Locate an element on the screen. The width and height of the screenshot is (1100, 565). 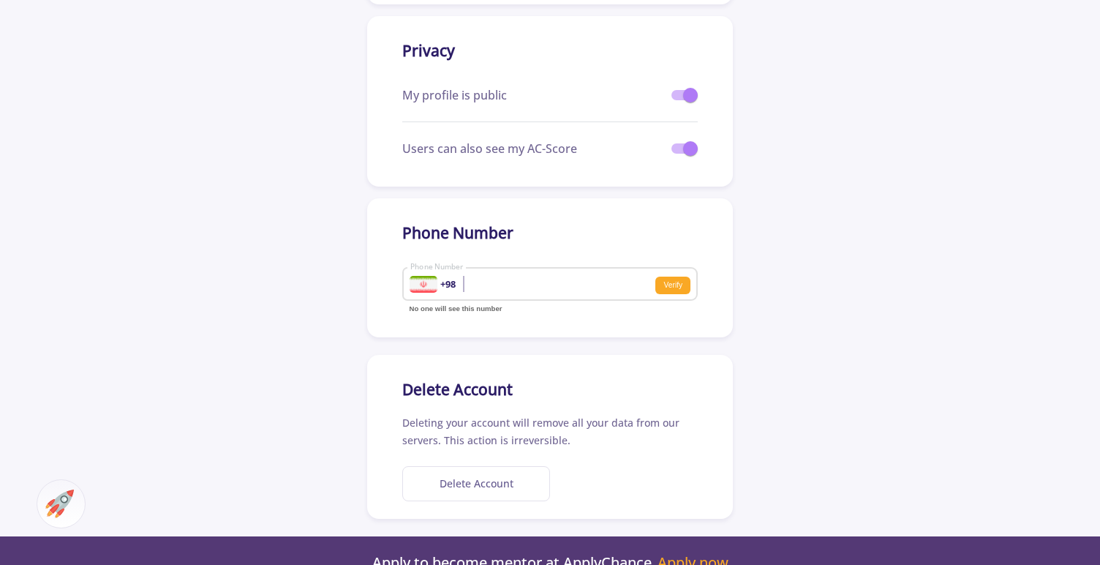
span: Delete Account is located at coordinates (457, 390).